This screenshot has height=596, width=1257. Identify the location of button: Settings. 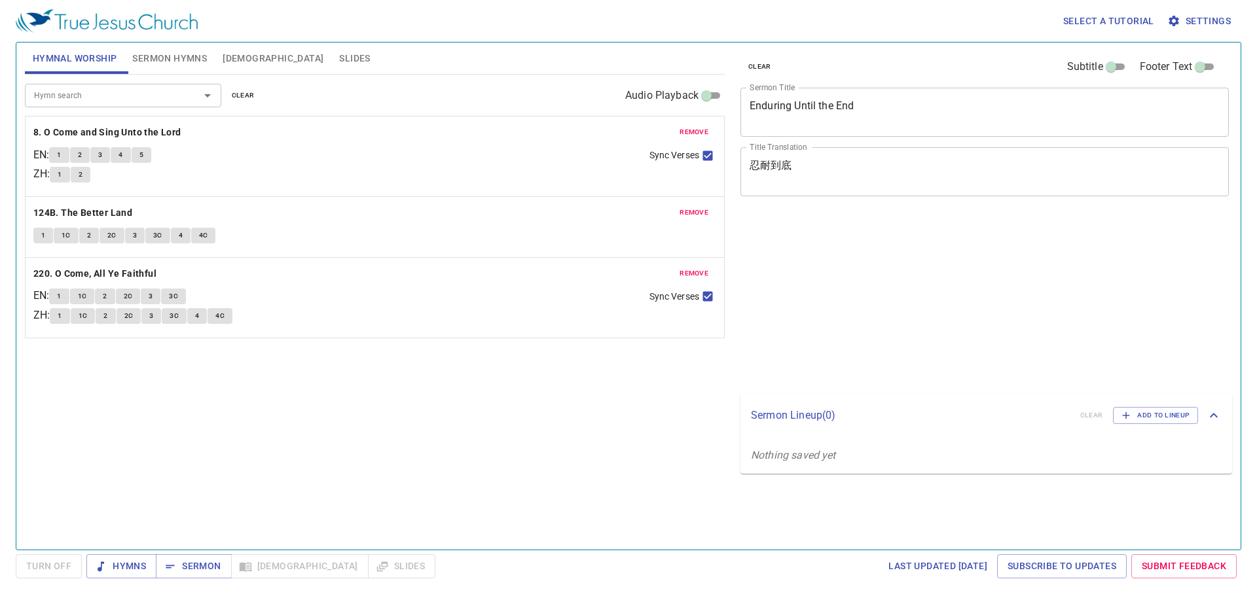
(1200, 21).